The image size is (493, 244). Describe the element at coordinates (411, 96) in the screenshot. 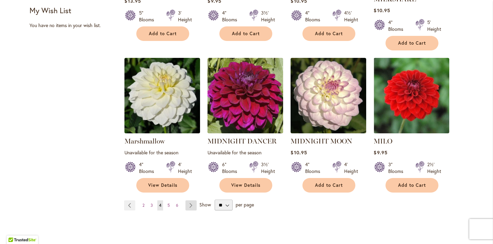

I see `img: MILO` at that location.